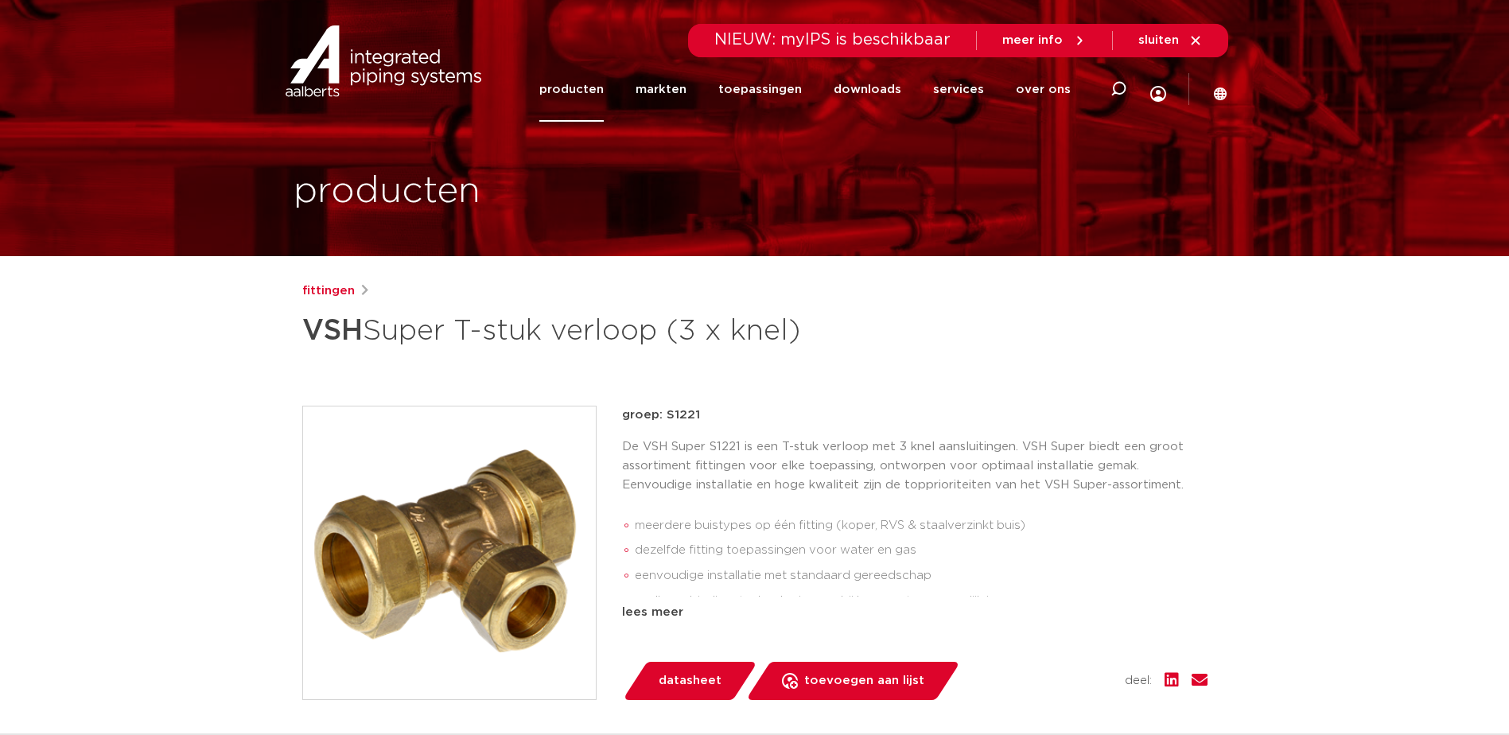 Image resolution: width=1509 pixels, height=735 pixels. I want to click on span: meer info, so click(1032, 40).